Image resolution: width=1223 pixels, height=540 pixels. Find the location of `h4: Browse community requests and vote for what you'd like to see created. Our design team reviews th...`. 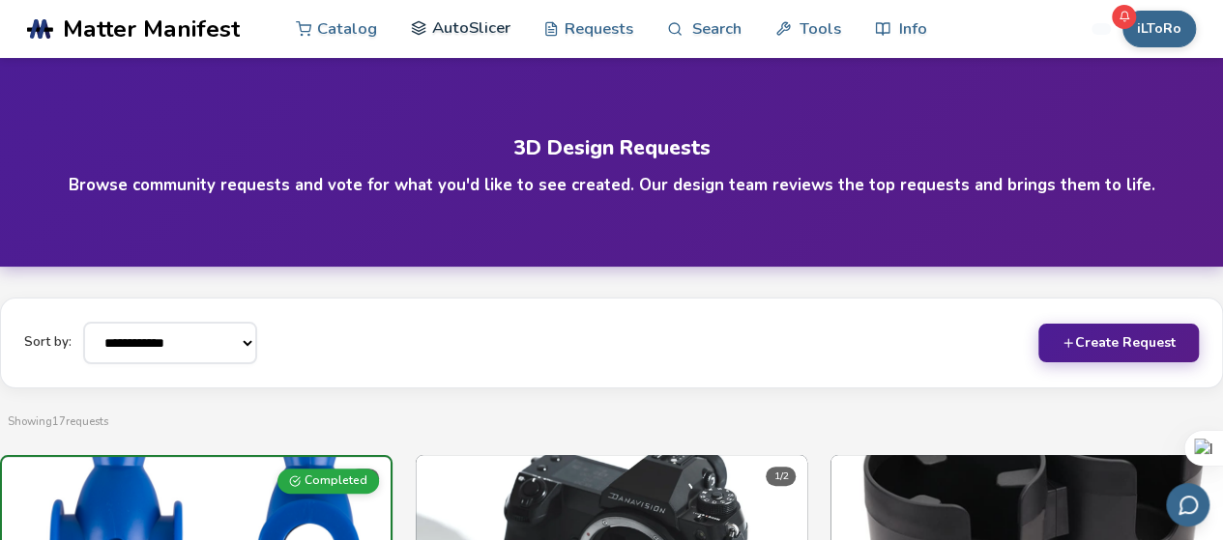

h4: Browse community requests and vote for what you'd like to see created. Our design team reviews th... is located at coordinates (612, 185).